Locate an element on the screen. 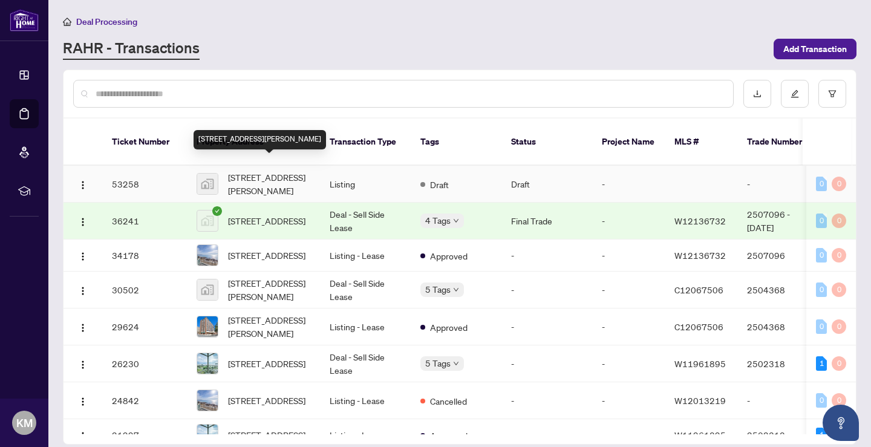 The image size is (871, 447). td: 29624 is located at coordinates (145, 327).